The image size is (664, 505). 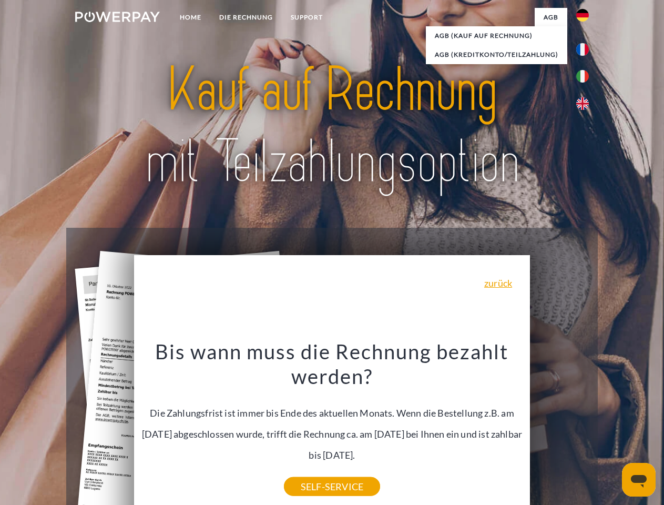 What do you see at coordinates (117, 17) in the screenshot?
I see `img: logo-powerpay-white.svg` at bounding box center [117, 17].